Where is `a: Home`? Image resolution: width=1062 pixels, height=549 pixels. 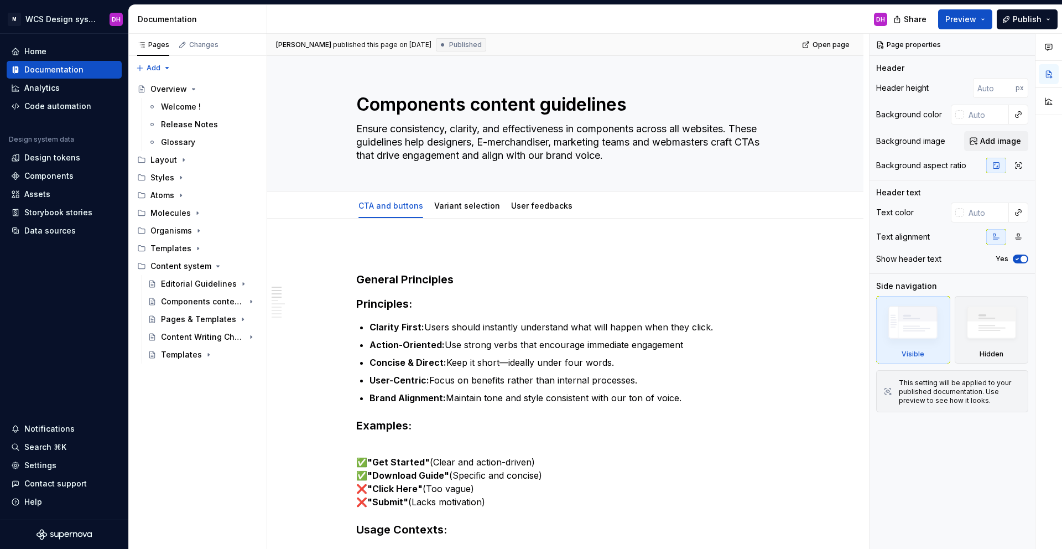 a: Home is located at coordinates (64, 51).